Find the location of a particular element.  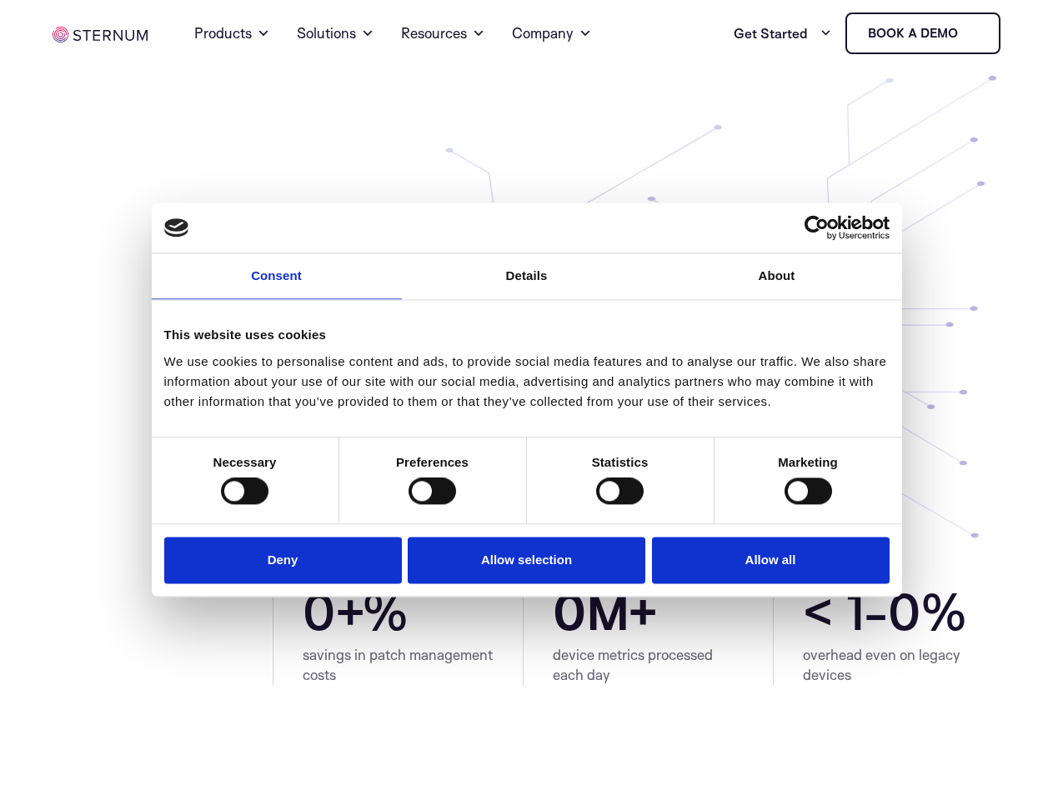

a: Solutions is located at coordinates (335, 33).